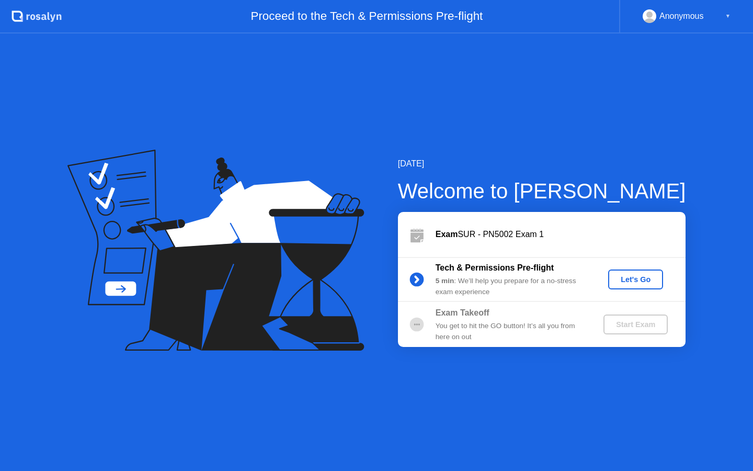 The width and height of the screenshot is (753, 471). What do you see at coordinates (511, 331) in the screenshot?
I see `div: You get to hit the GO button! It’s all you from here on out` at bounding box center [511, 331].